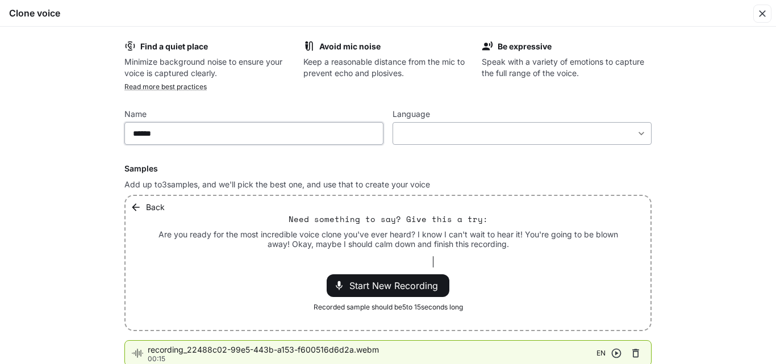  I want to click on p: Minimize background noise to ensure your voice is captured clearly., so click(209, 68).